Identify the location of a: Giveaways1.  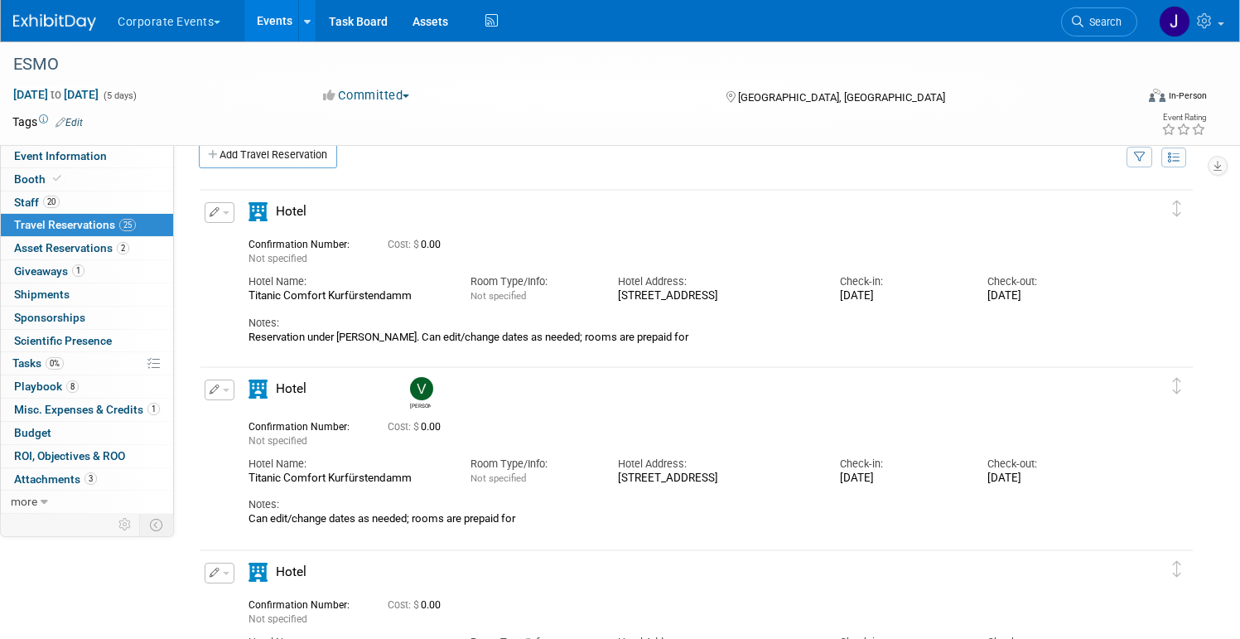
(87, 271).